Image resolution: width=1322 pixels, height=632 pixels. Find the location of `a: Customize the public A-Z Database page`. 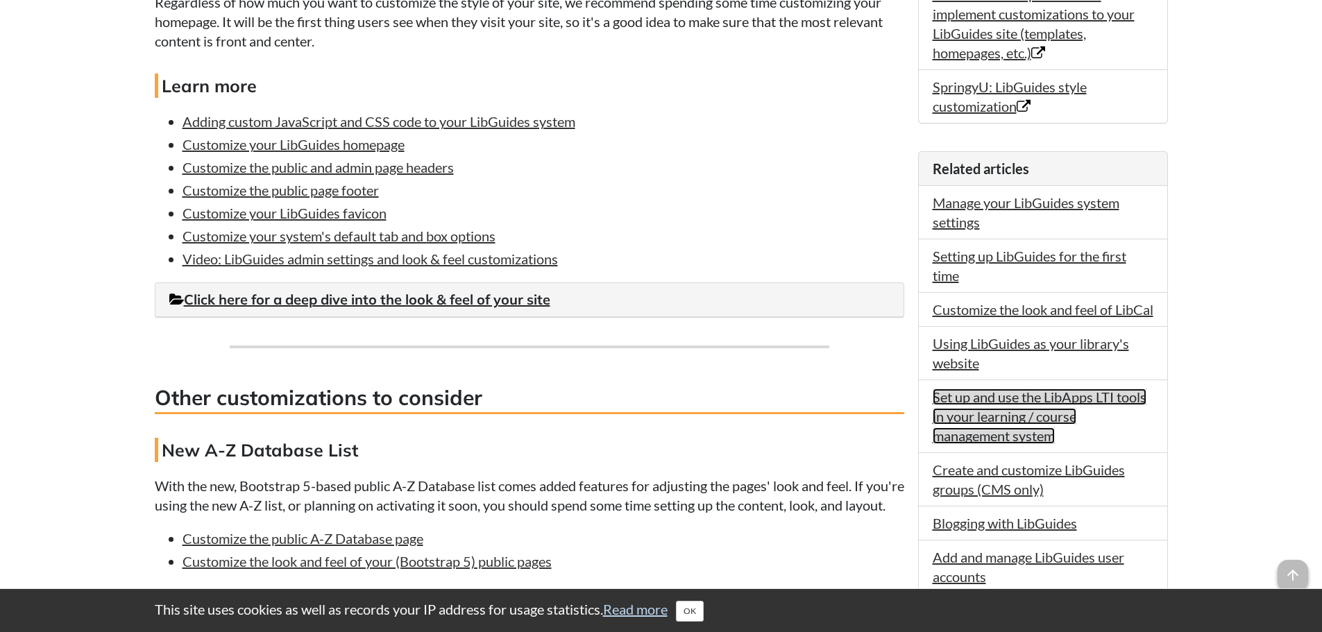

a: Customize the public A-Z Database page is located at coordinates (303, 539).